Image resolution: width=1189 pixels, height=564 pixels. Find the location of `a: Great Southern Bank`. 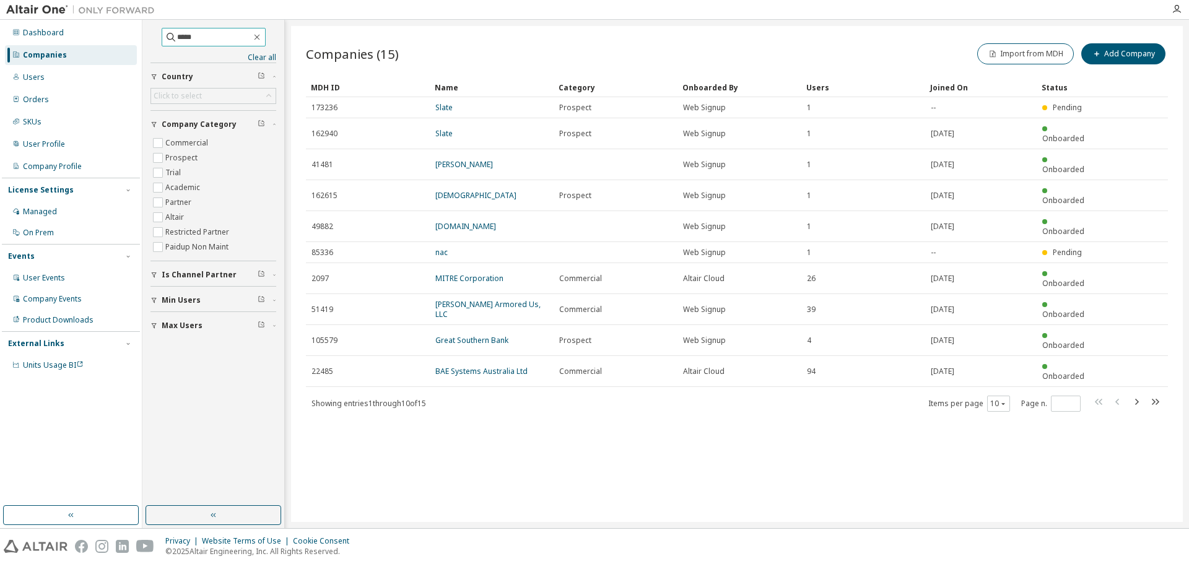

a: Great Southern Bank is located at coordinates (472, 340).